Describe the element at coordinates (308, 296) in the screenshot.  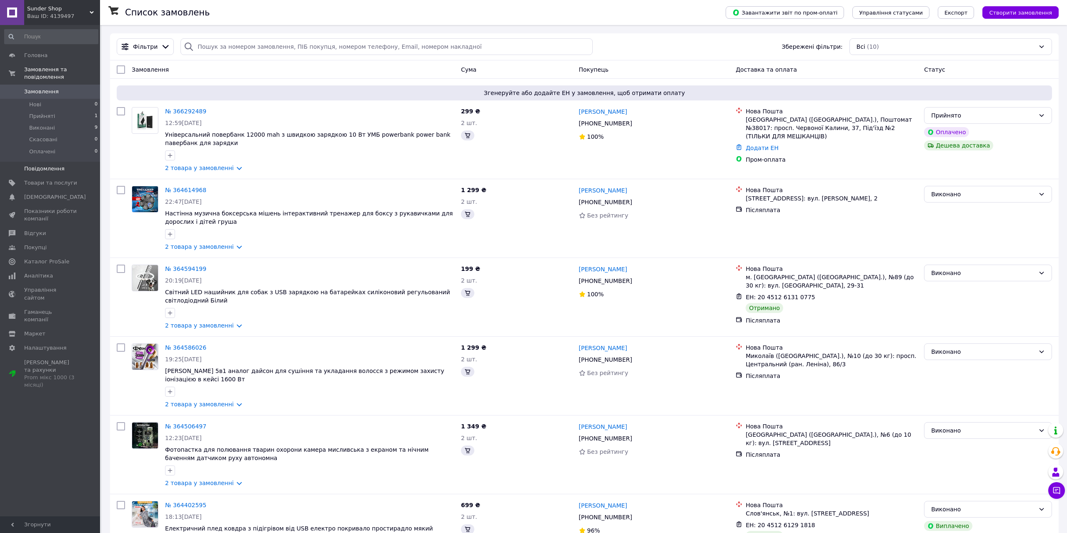
I see `span: Світний LED нашийник для собак з USB зарядкою на батарейках силіконовий регульований світлодіодни...` at that location.